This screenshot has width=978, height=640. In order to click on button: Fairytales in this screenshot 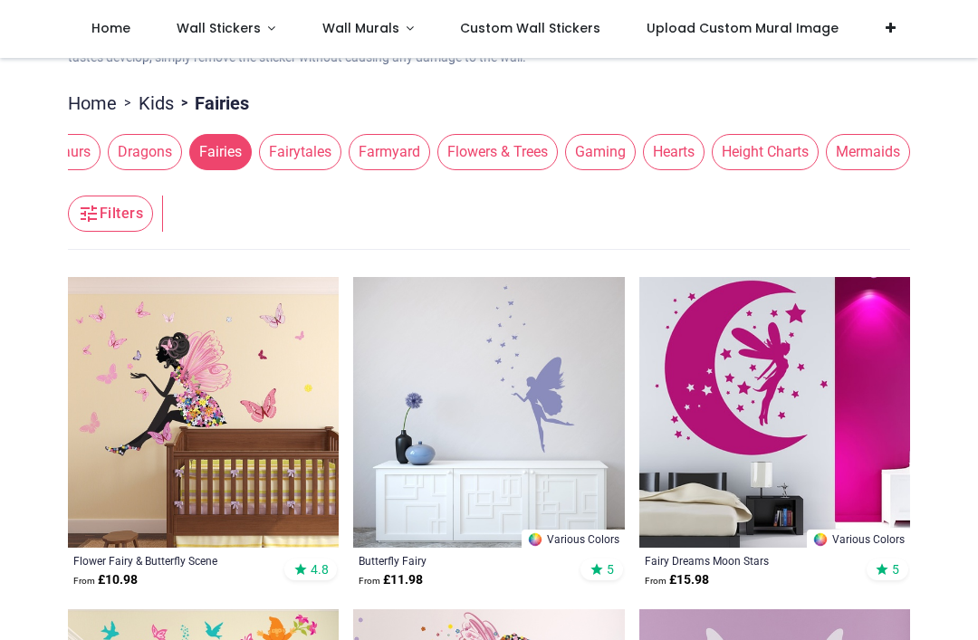, I will do `click(296, 152)`.